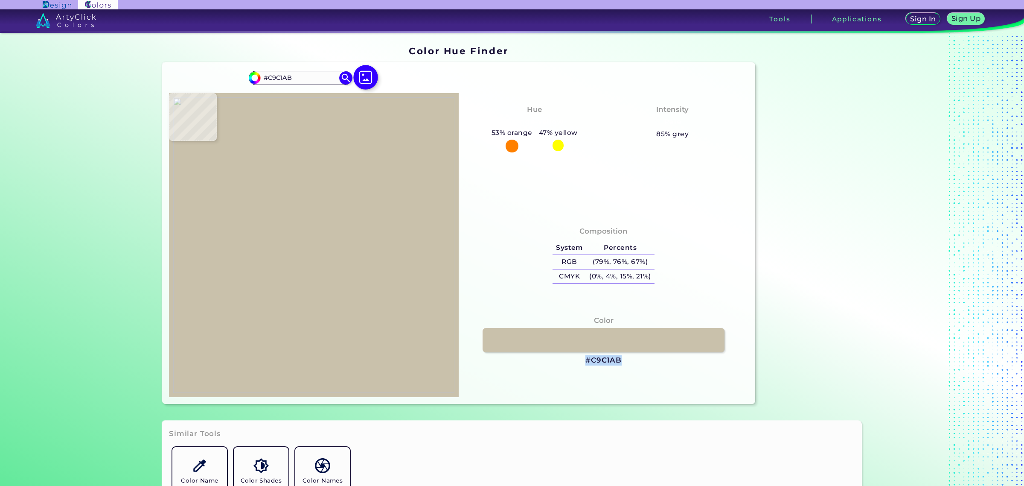 The height and width of the screenshot is (486, 1024). Describe the element at coordinates (569, 262) in the screenshot. I see `h5: RGB` at that location.